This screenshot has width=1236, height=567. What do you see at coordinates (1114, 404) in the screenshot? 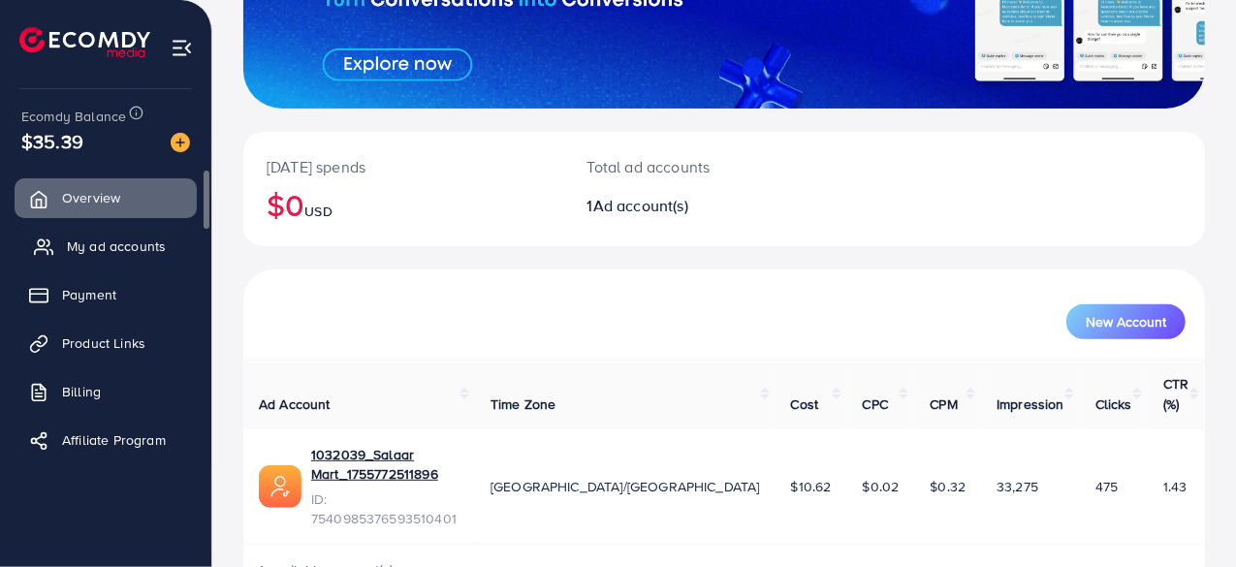
I see `span: Clicks` at bounding box center [1114, 404].